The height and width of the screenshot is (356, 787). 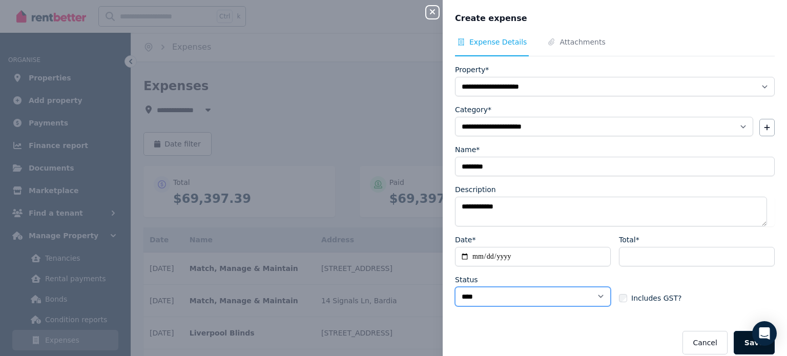 I want to click on nav: Tabs, so click(x=615, y=47).